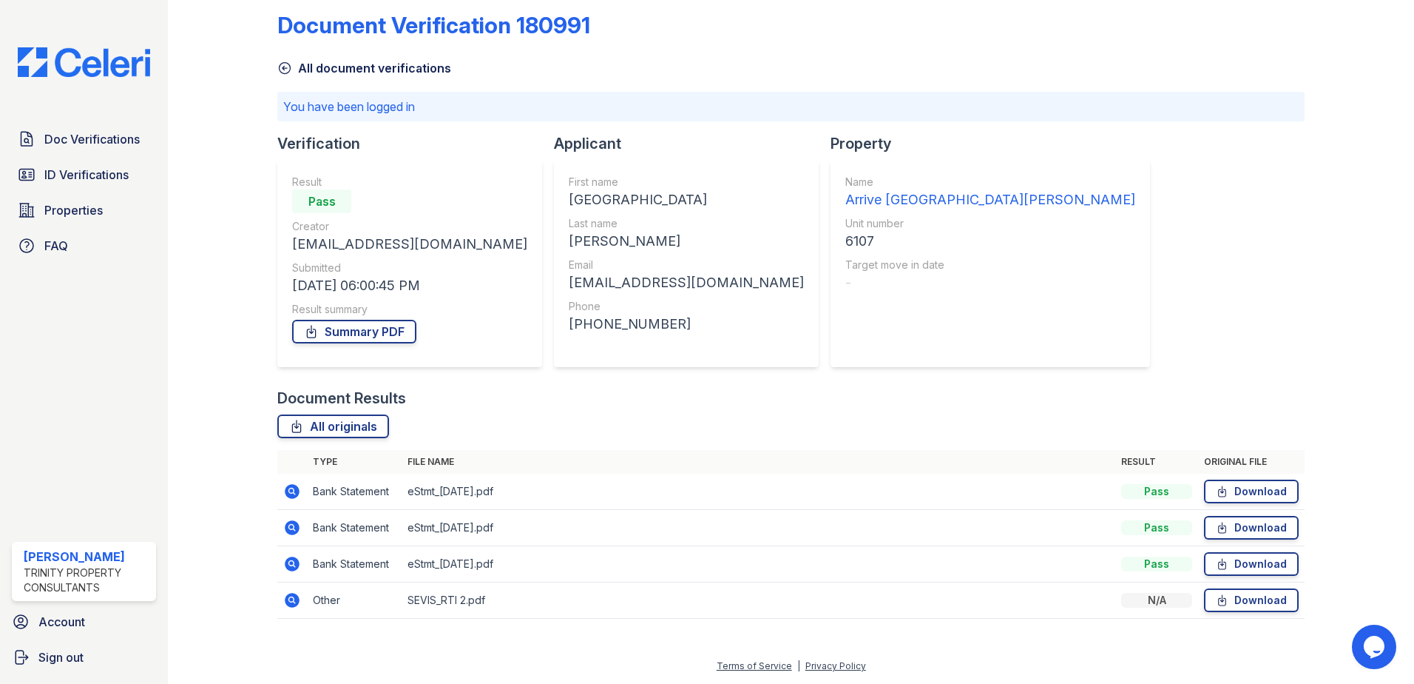  Describe the element at coordinates (416, 144) in the screenshot. I see `div: Verification` at that location.